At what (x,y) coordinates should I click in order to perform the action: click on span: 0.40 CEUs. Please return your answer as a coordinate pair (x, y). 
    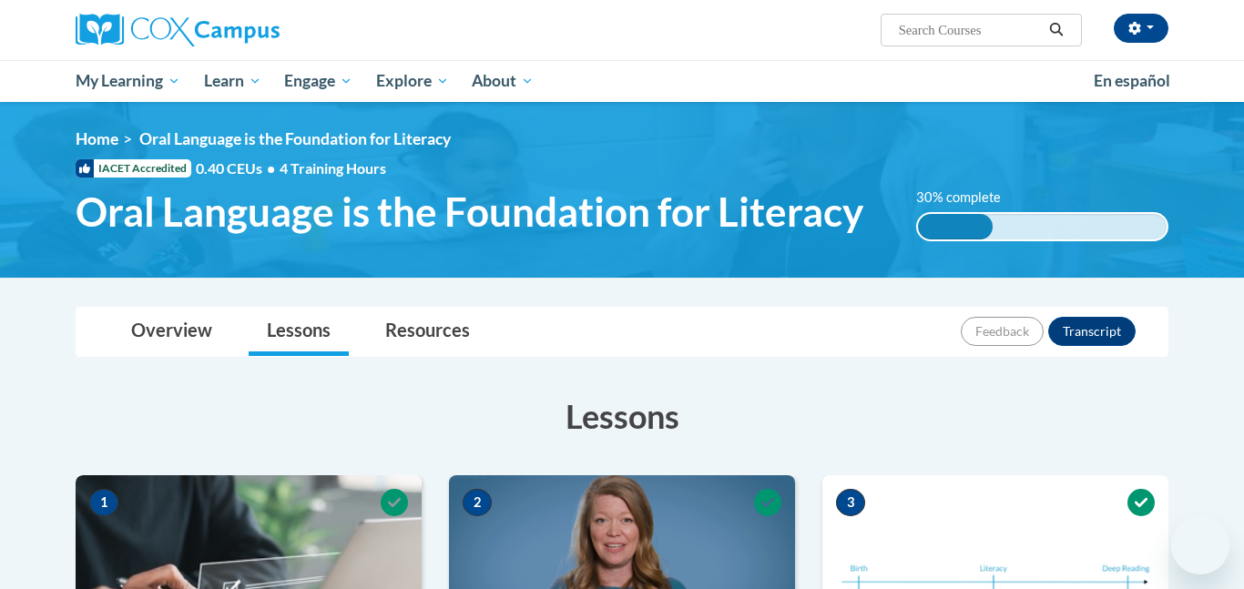
    Looking at the image, I should click on (238, 169).